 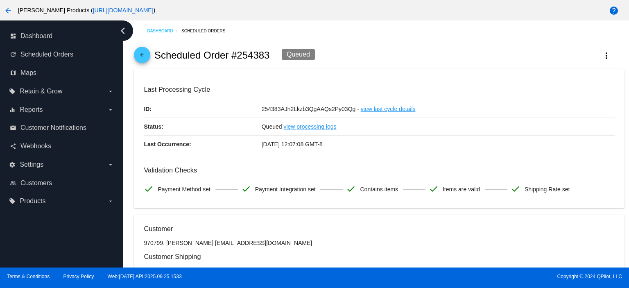 What do you see at coordinates (202, 144) in the screenshot?
I see `p: Last Occurrence:` at bounding box center [202, 144].